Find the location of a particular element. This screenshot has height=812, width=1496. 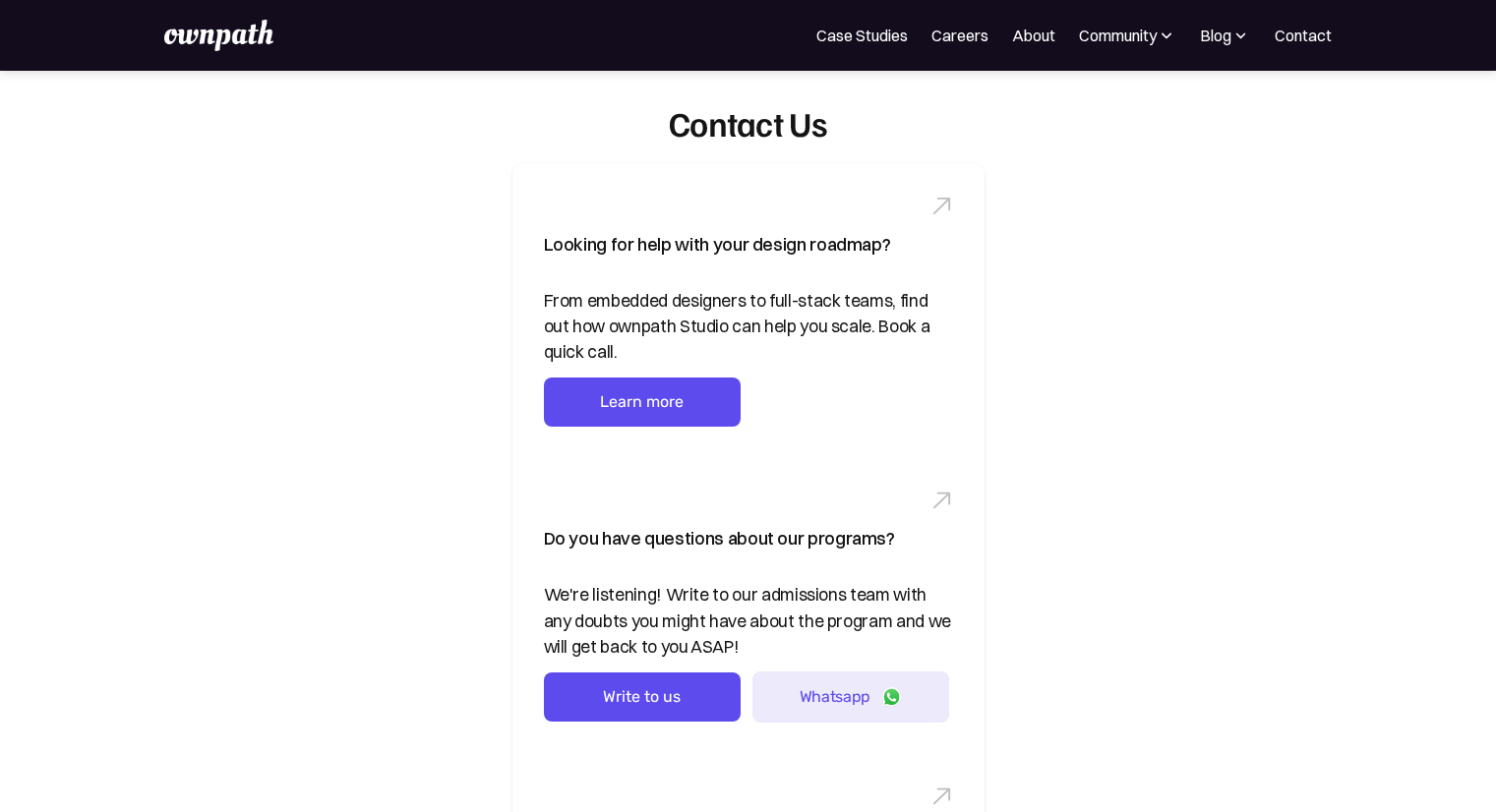

div: Contact Us is located at coordinates (748, 123).